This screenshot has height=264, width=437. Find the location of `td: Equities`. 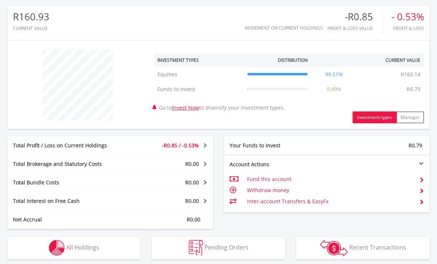

td: Equities is located at coordinates (198, 74).